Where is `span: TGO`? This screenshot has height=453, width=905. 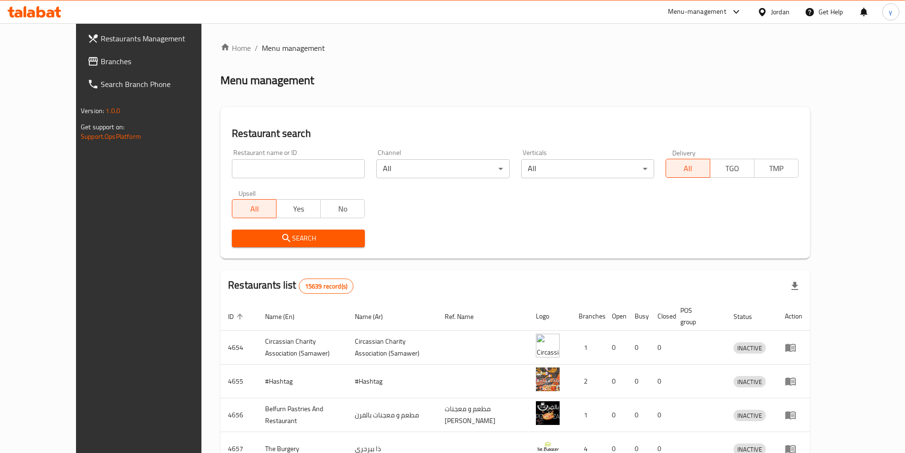 span: TGO is located at coordinates (732, 168).